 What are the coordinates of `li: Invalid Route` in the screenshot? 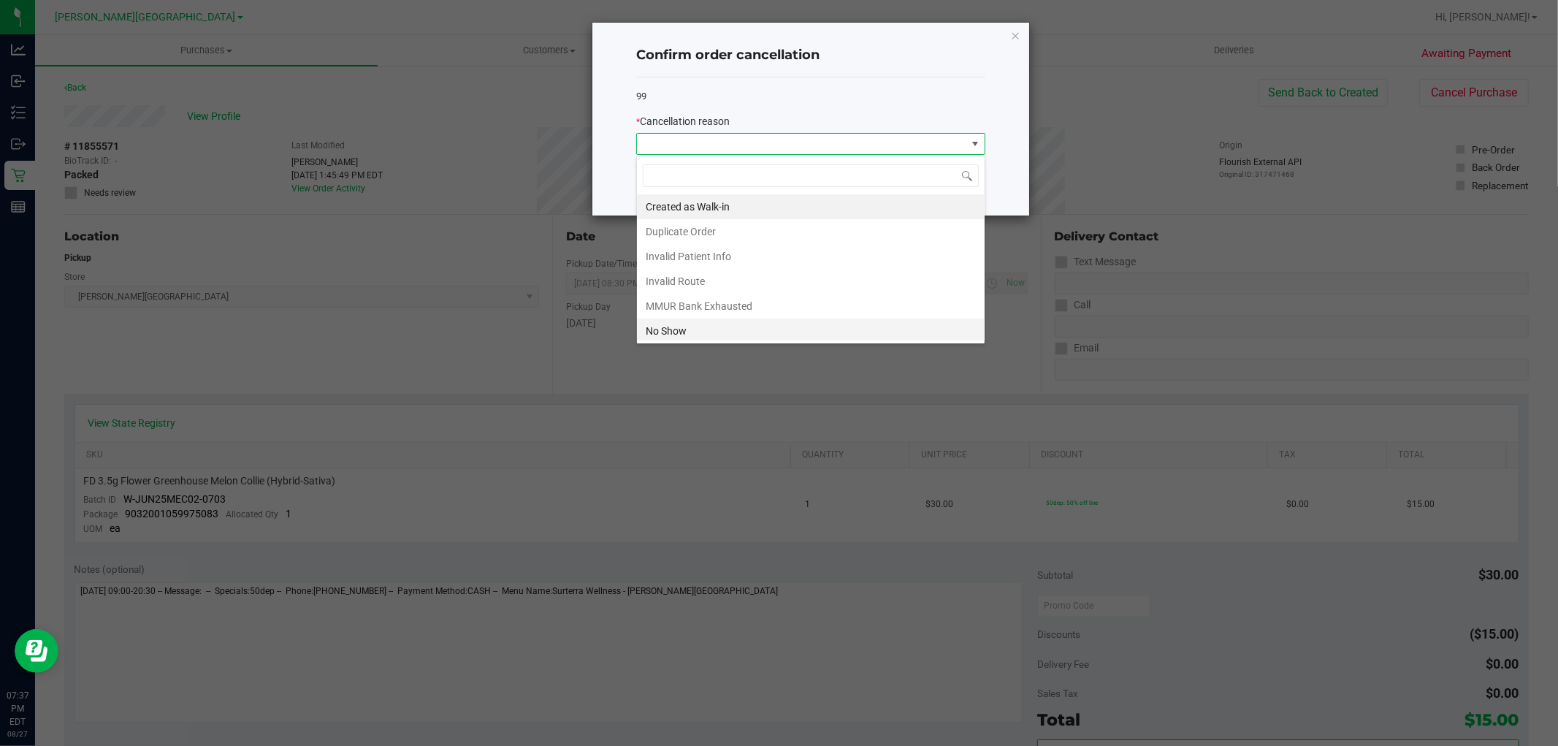 It's located at (811, 281).